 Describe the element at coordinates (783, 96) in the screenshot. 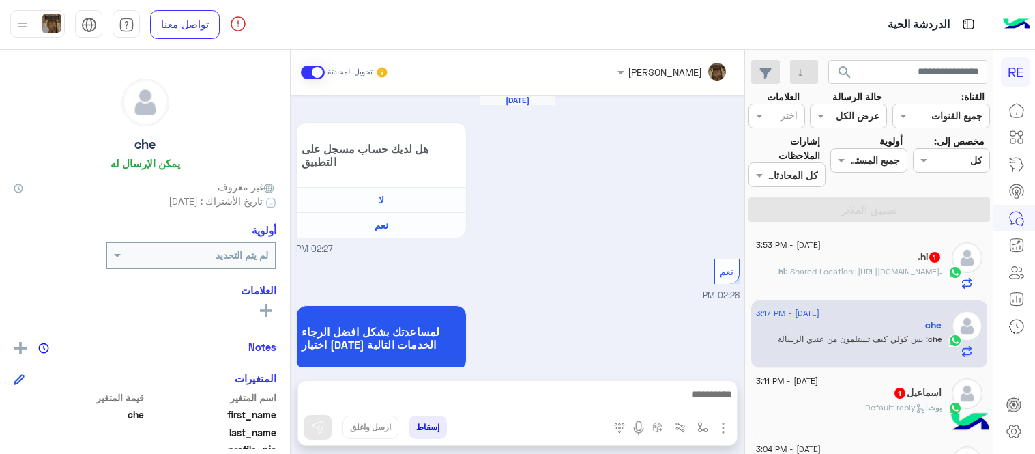

I see `label: العلامات` at that location.